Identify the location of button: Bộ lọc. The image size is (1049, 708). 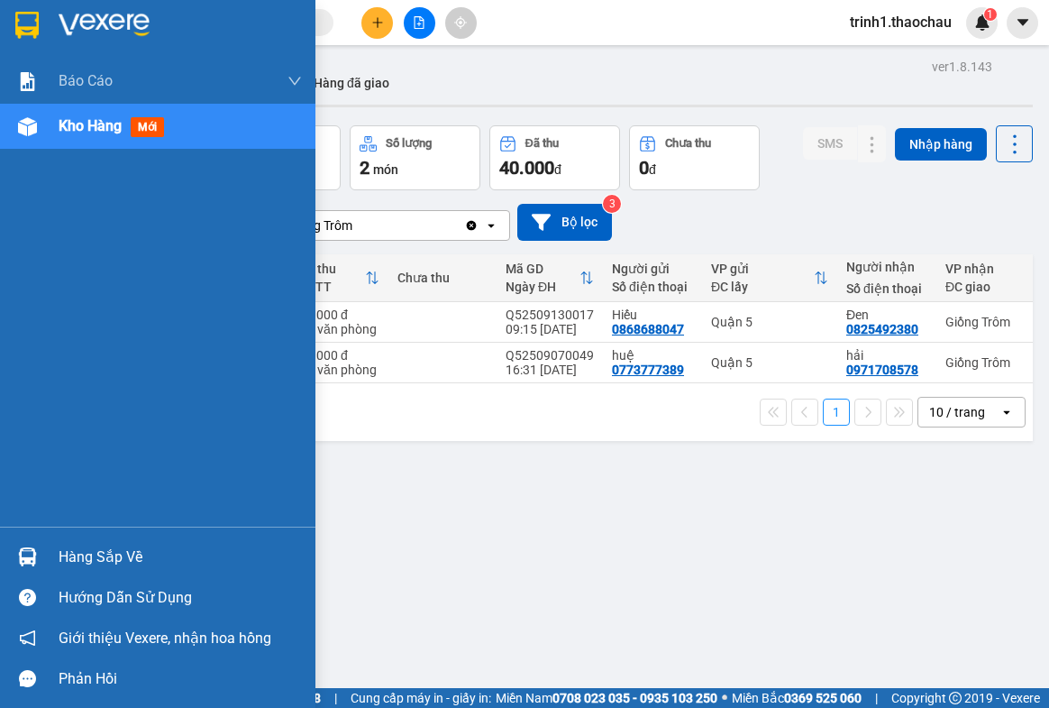
(564, 222).